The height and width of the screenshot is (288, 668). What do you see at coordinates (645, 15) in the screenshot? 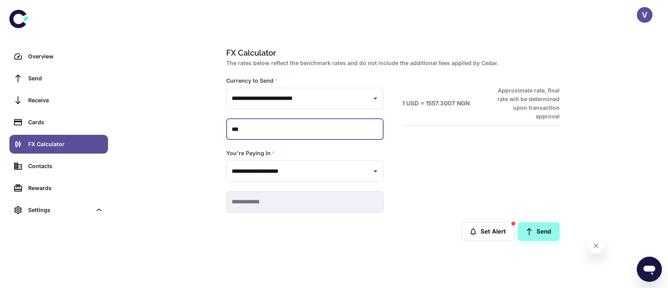
I see `div: V` at bounding box center [645, 15].